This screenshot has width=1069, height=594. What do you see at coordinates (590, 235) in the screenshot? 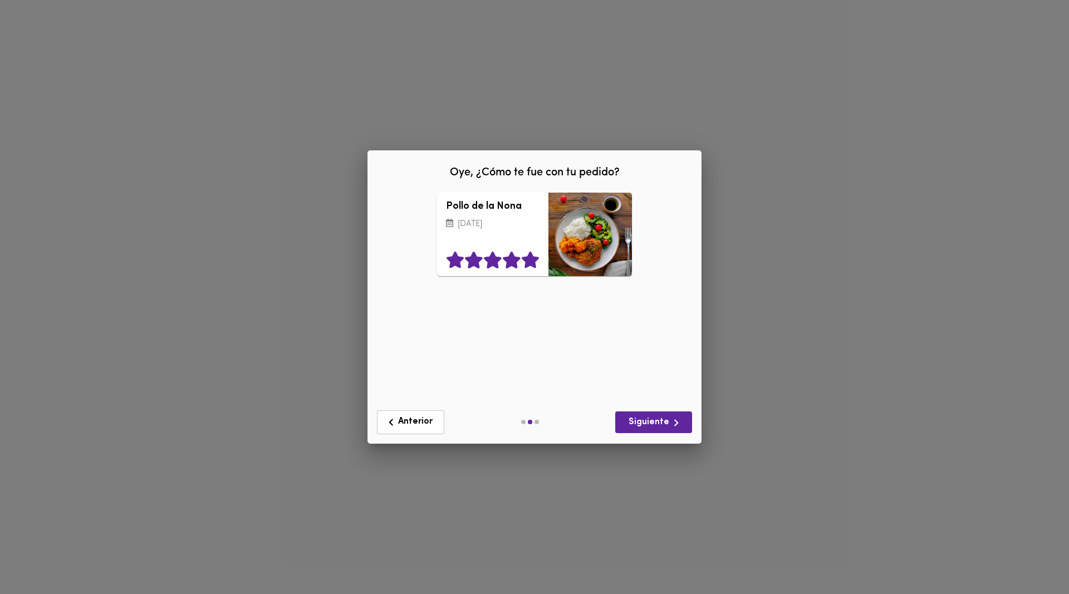
I see `div: Pollo de la Nona` at bounding box center [590, 235].